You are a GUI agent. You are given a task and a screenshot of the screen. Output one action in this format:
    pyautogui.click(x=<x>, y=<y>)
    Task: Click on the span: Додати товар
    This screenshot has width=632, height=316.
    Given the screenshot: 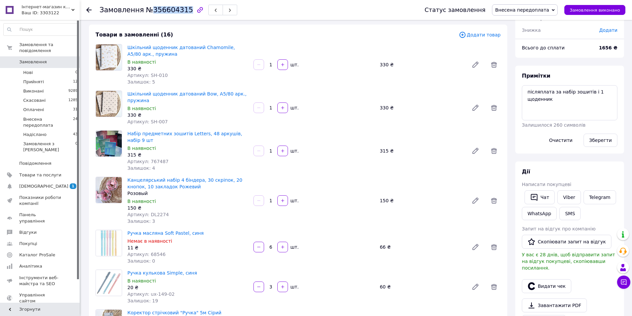 What is the action you would take?
    pyautogui.click(x=480, y=35)
    